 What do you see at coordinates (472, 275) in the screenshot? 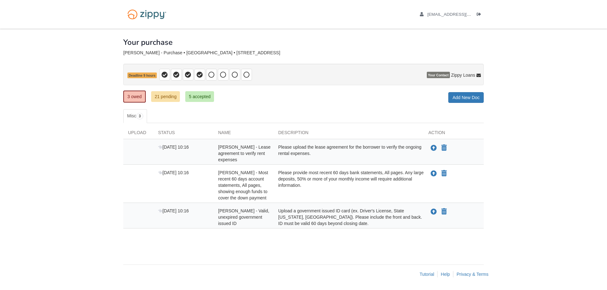
I see `a: Privacy & Terms` at bounding box center [472, 275].